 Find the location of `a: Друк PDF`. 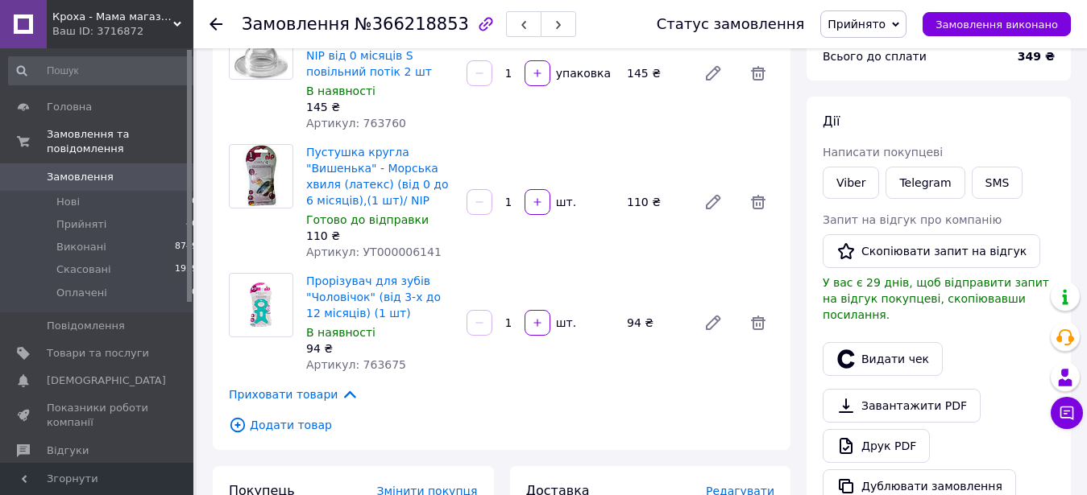

a: Друк PDF is located at coordinates (876, 446).